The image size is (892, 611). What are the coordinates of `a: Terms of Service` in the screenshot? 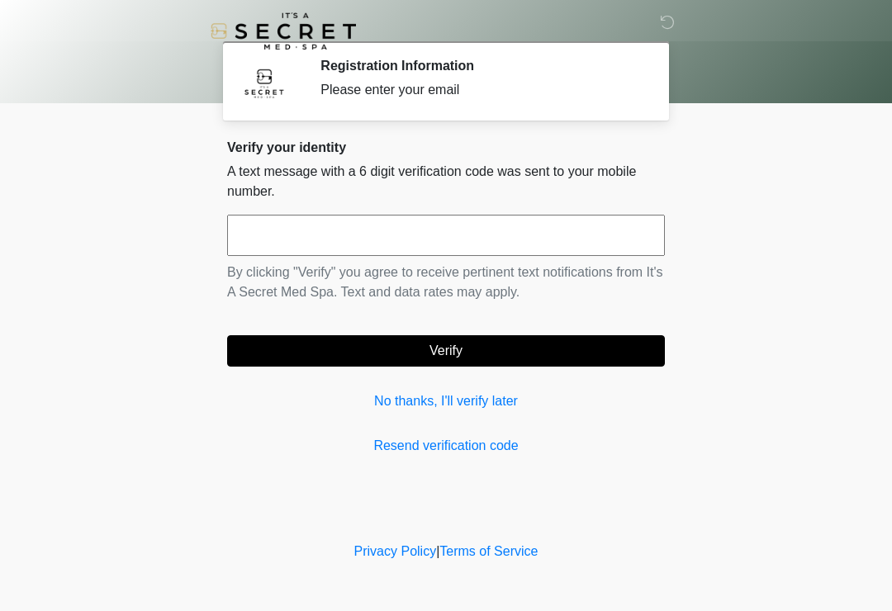 It's located at (488, 551).